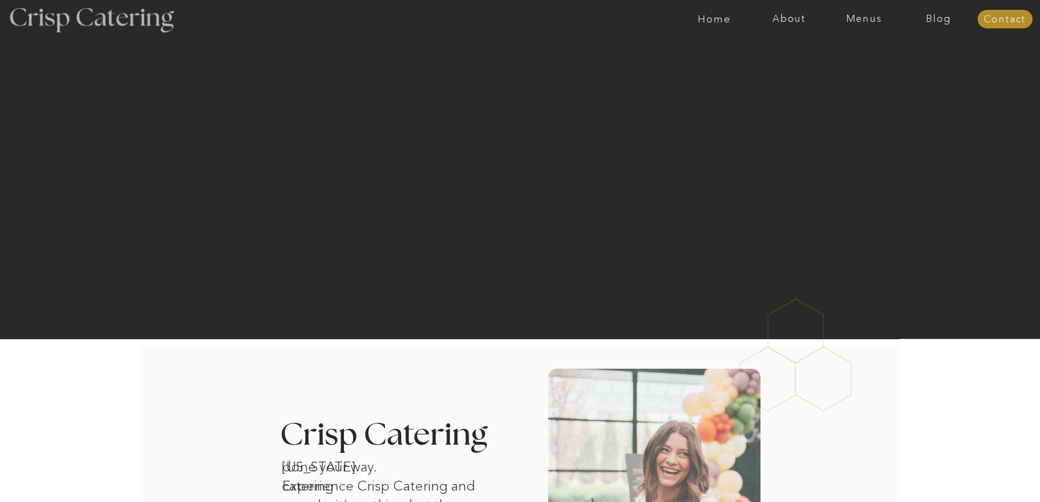 Image resolution: width=1040 pixels, height=502 pixels. Describe the element at coordinates (398, 435) in the screenshot. I see `h3: Crisp Catering` at that location.